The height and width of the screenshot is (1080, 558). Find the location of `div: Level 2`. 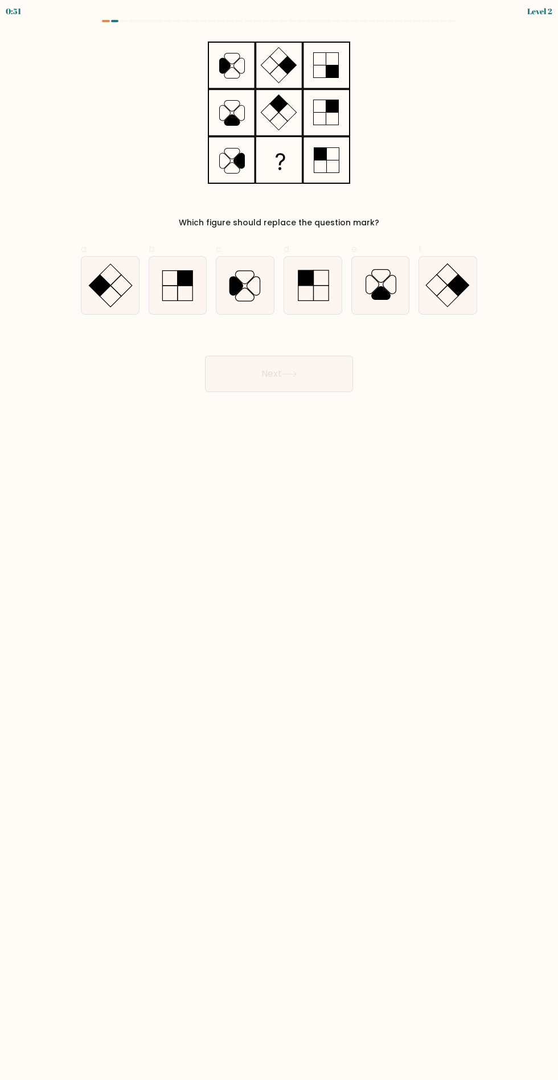

div: Level 2 is located at coordinates (540, 11).